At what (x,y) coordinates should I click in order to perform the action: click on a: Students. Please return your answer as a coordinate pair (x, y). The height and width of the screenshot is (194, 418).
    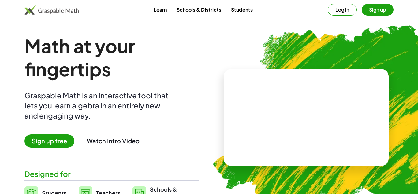
    Looking at the image, I should click on (242, 9).